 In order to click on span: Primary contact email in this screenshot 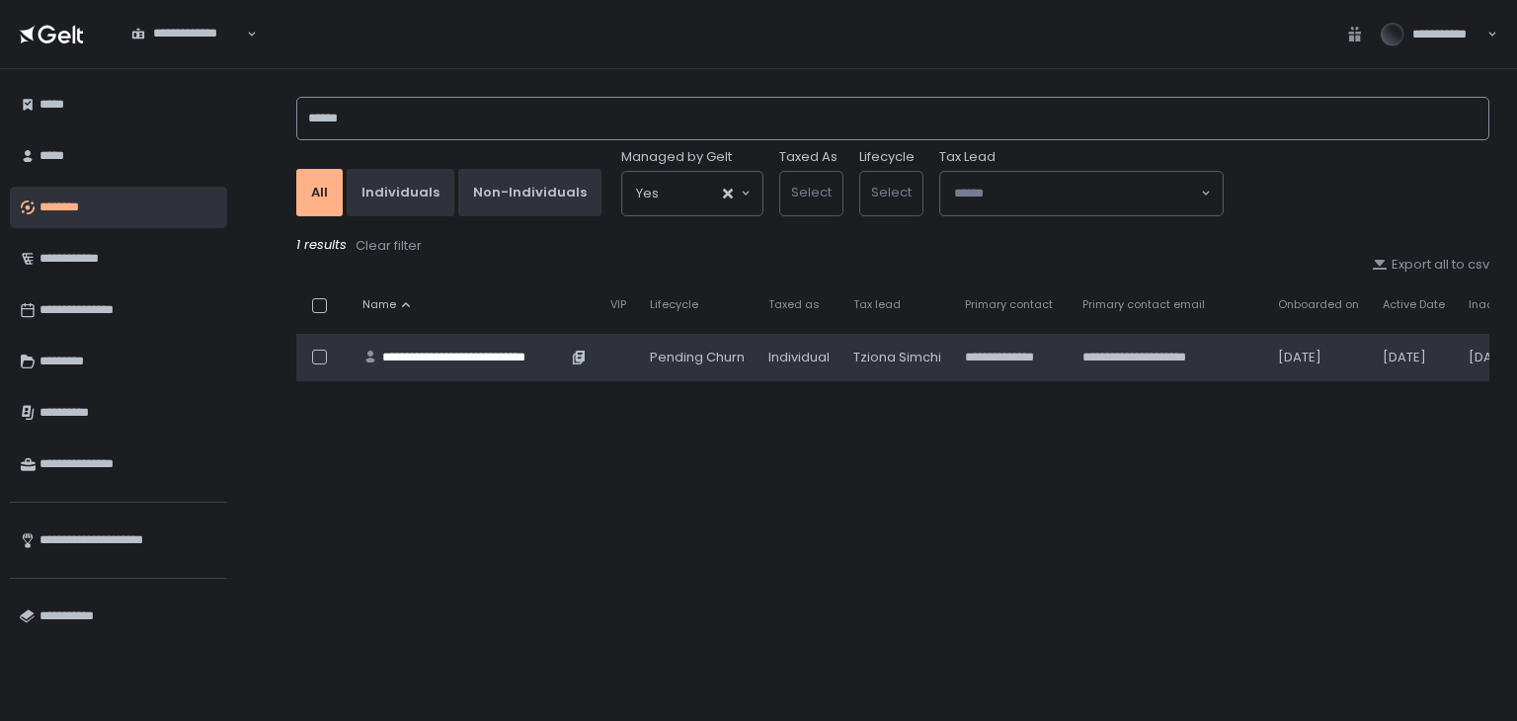, I will do `click(1144, 304)`.